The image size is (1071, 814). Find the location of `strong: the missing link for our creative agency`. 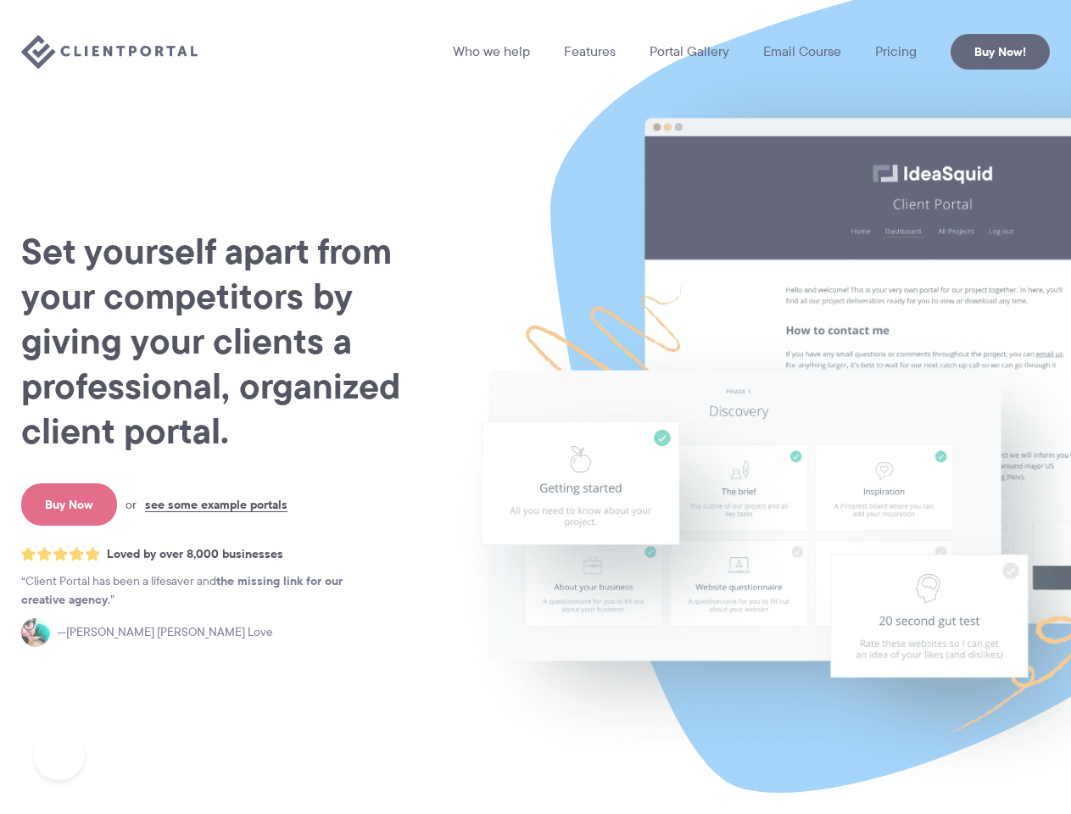

strong: the missing link for our creative agency is located at coordinates (181, 590).